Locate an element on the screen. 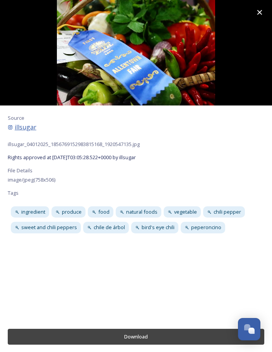 The width and height of the screenshot is (272, 352). span: chili pepper is located at coordinates (227, 212).